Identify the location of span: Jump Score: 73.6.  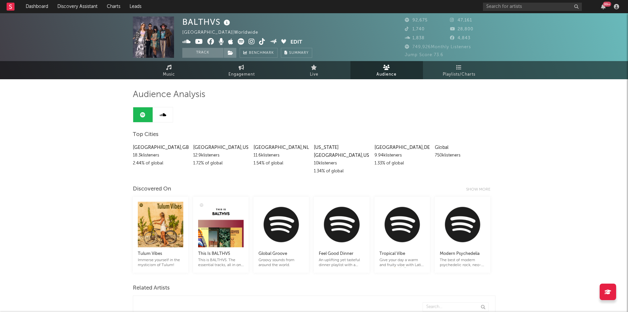
(424, 55).